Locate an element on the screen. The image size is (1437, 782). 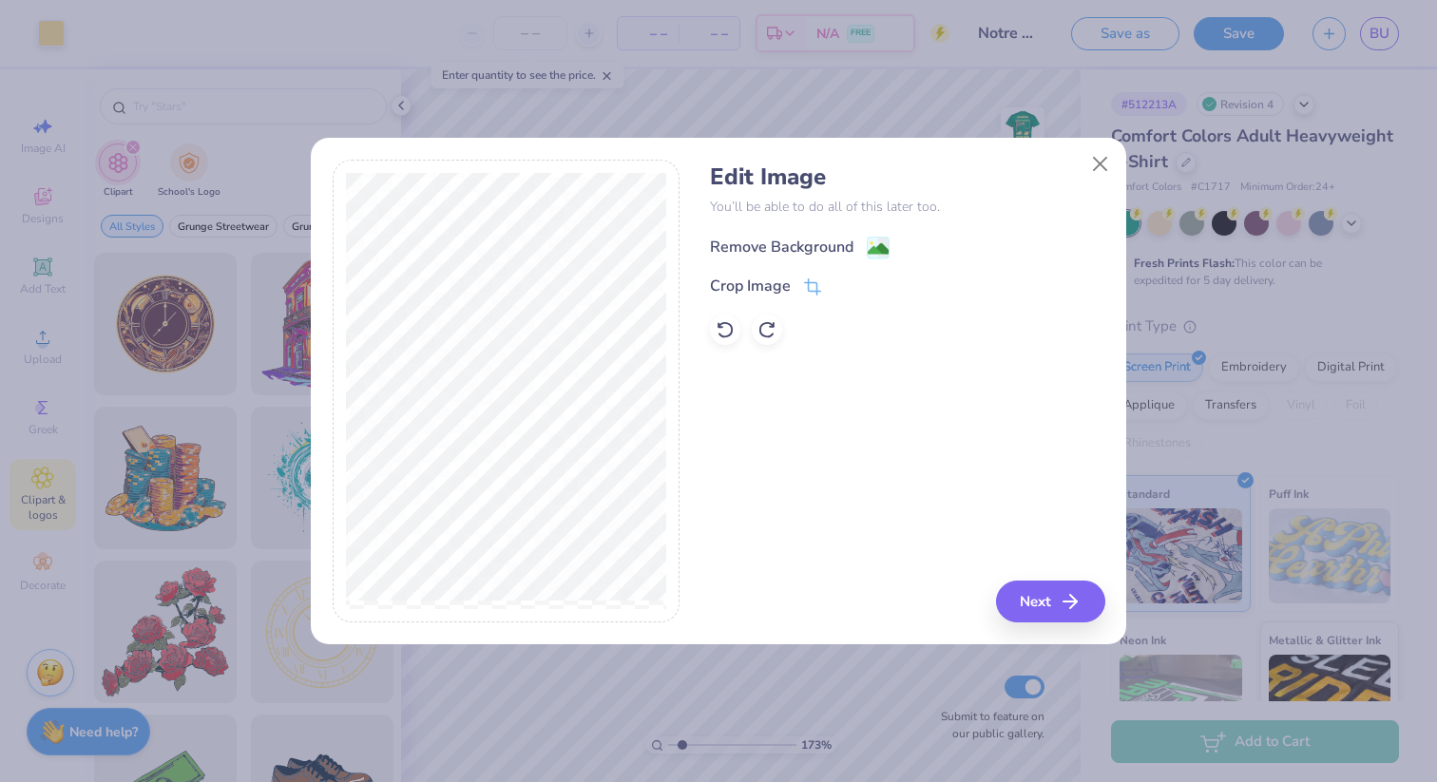
h4: Edit Image is located at coordinates (906, 177).